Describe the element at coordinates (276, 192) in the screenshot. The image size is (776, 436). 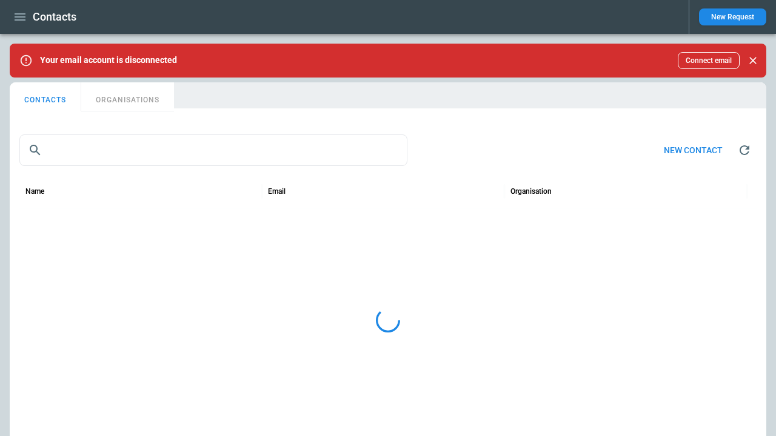
I see `div: Email` at that location.